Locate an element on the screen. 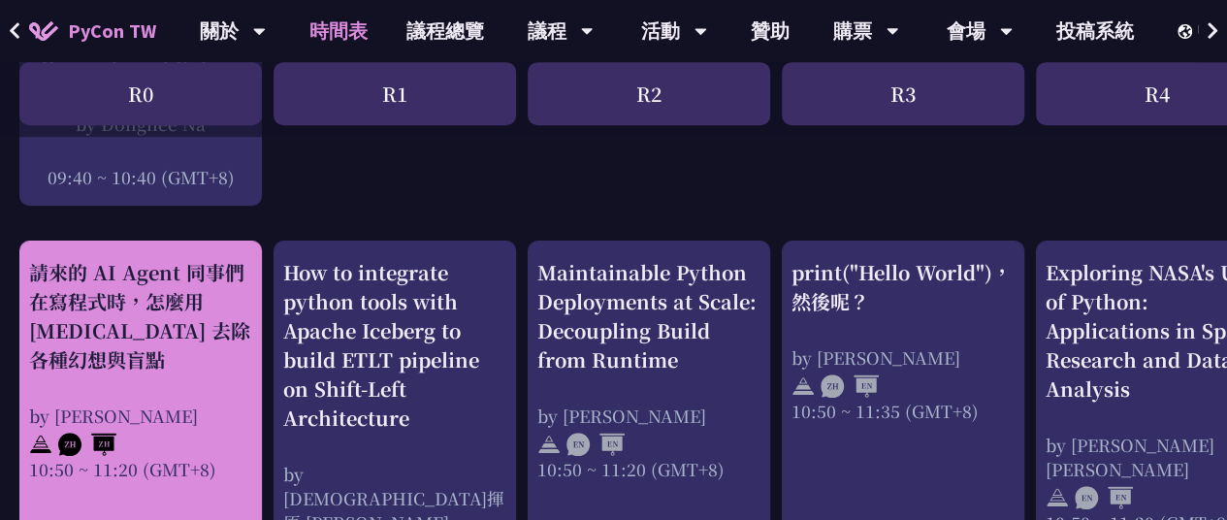 This screenshot has height=520, width=1227. div: R2 is located at coordinates (649, 93).